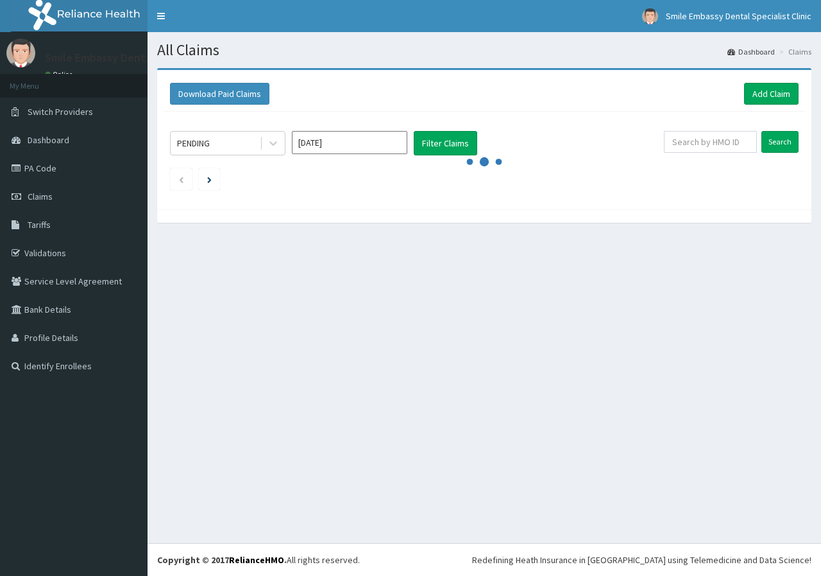 This screenshot has height=576, width=821. I want to click on span: Switch Providers, so click(60, 112).